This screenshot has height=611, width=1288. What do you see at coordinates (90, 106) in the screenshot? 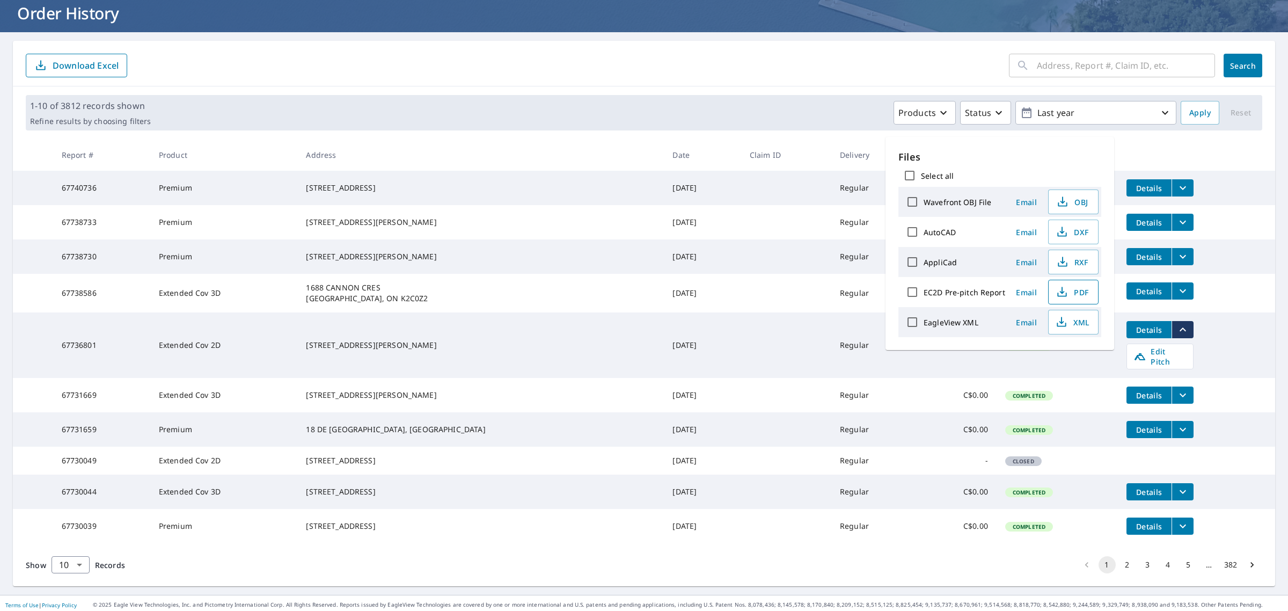
I see `p: 1-10 of 3812 records shown` at bounding box center [90, 106].